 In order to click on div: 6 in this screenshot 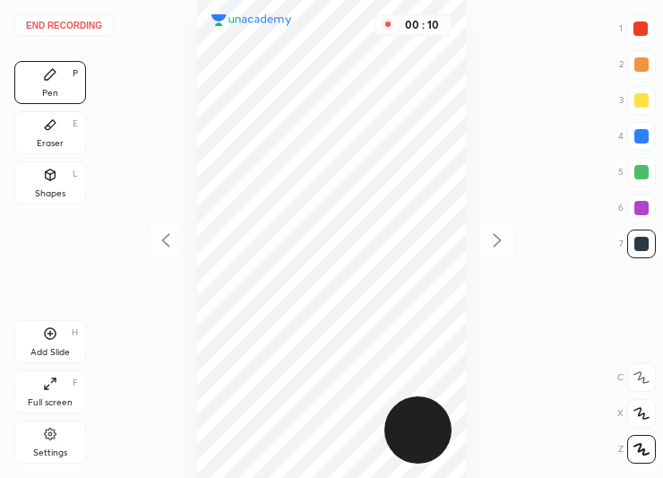, I will do `click(637, 208)`.